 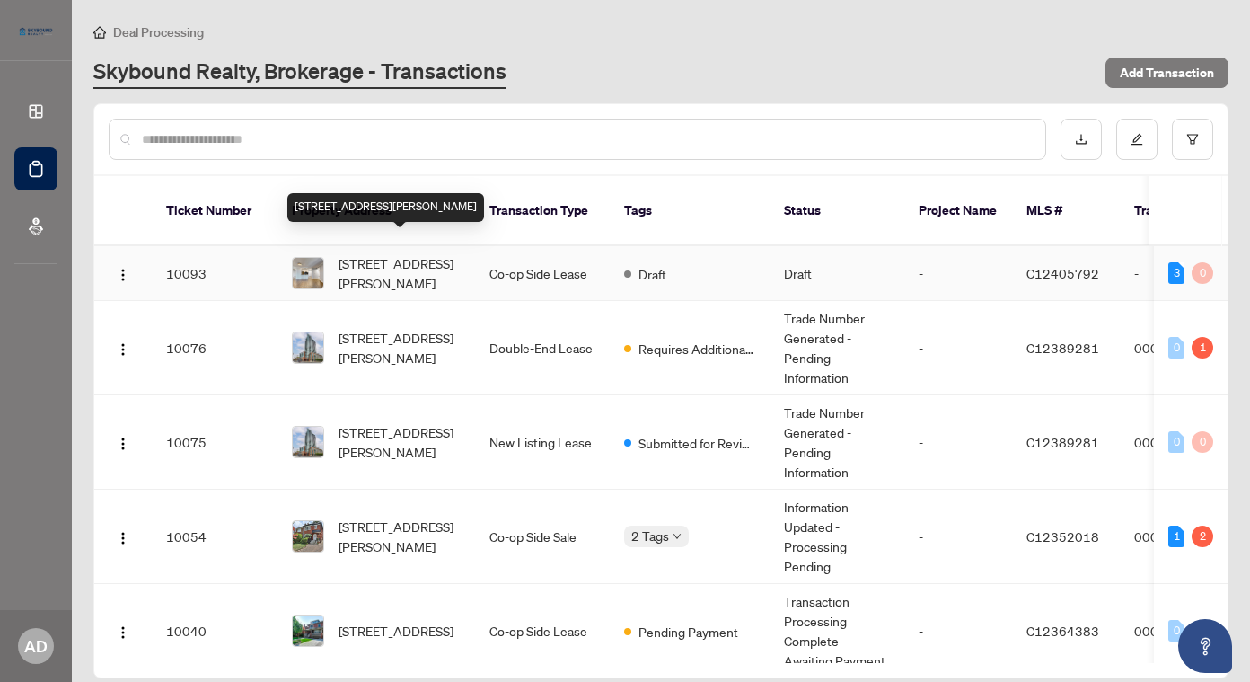 I want to click on span: Draft, so click(x=652, y=274).